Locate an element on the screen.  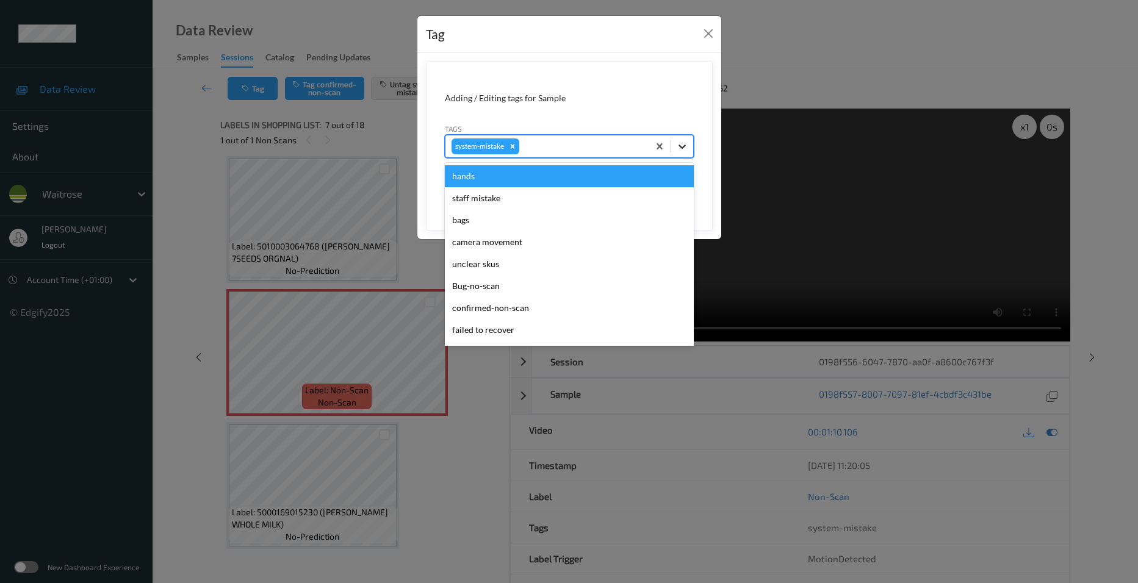
div: Bug-no-scan is located at coordinates (569, 286).